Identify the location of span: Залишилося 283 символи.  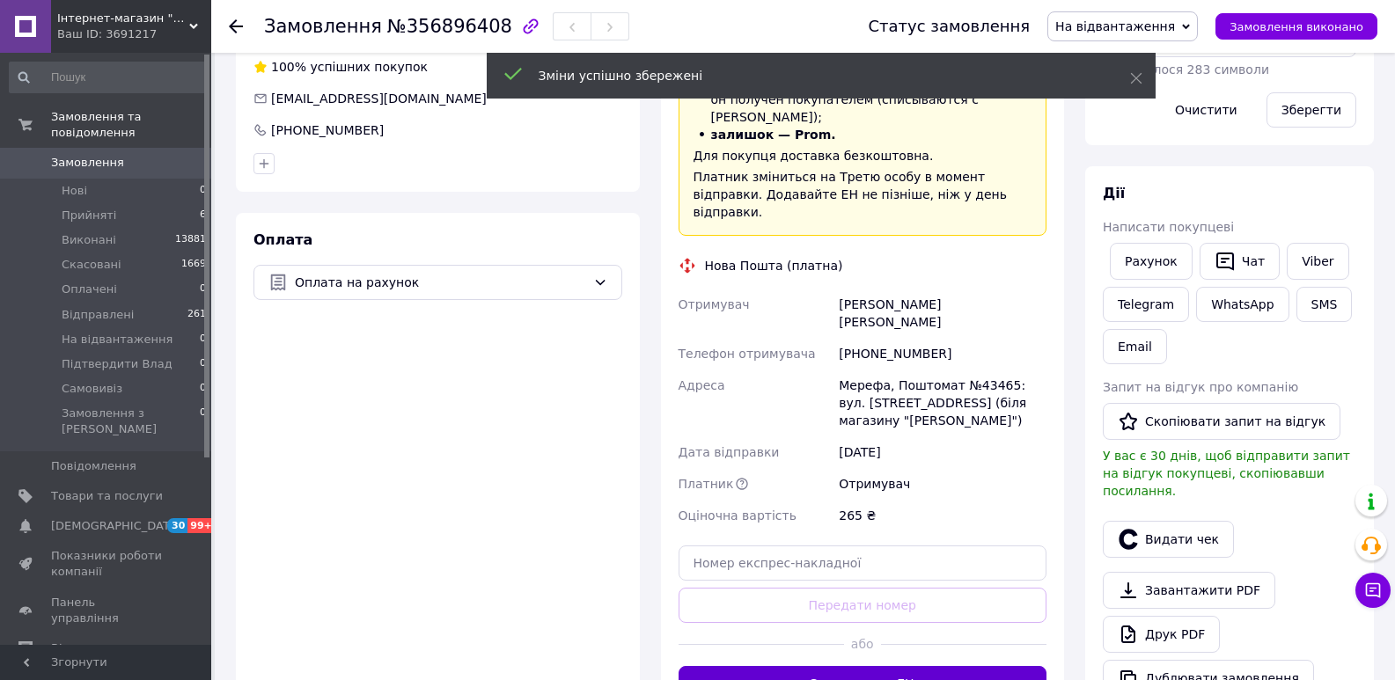
(1186, 70).